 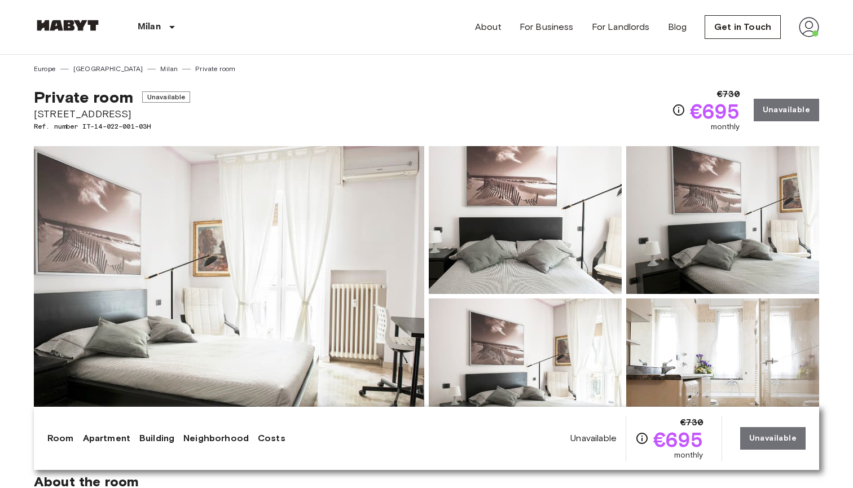 What do you see at coordinates (620, 27) in the screenshot?
I see `a: For Landlords` at bounding box center [620, 27].